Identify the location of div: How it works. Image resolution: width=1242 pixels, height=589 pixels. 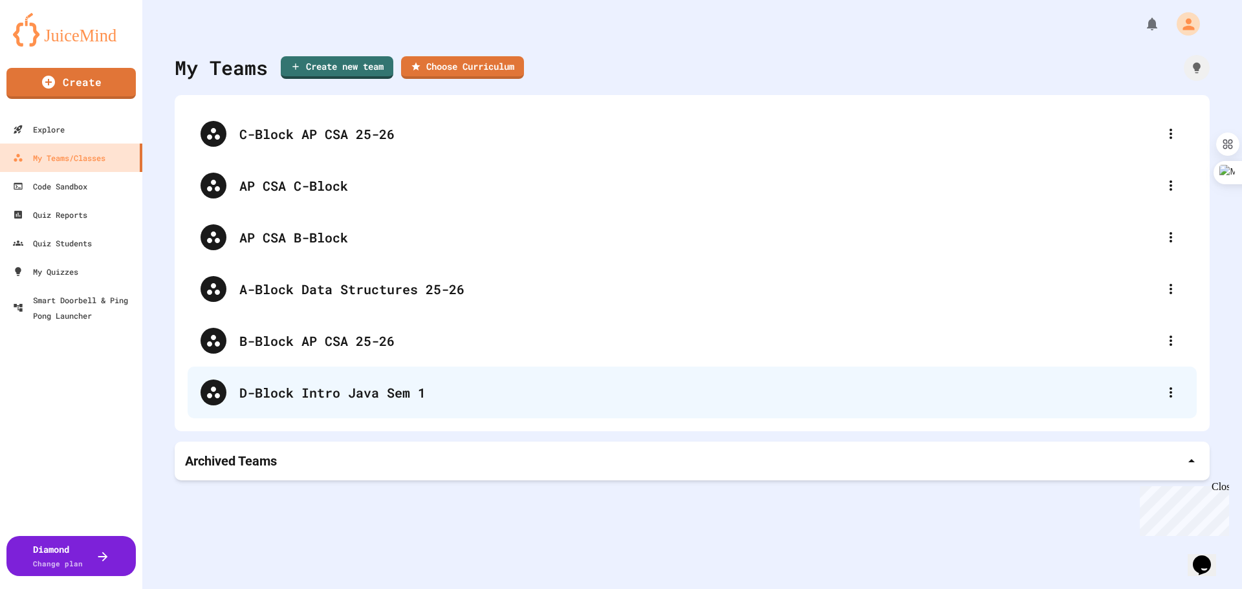
(1197, 68).